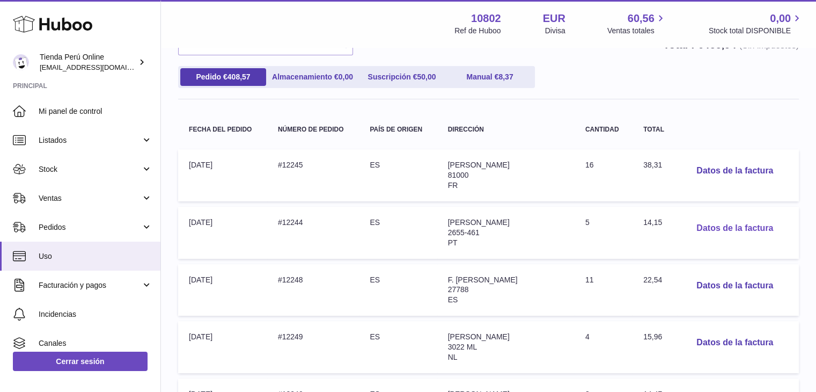  I want to click on span: 22,54, so click(652, 279).